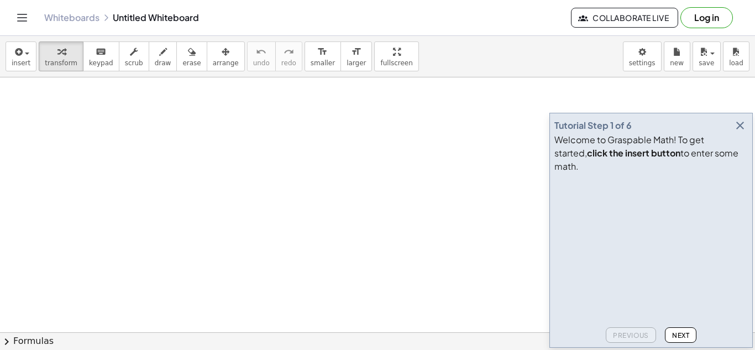  What do you see at coordinates (706, 56) in the screenshot?
I see `button: save` at bounding box center [706, 56].